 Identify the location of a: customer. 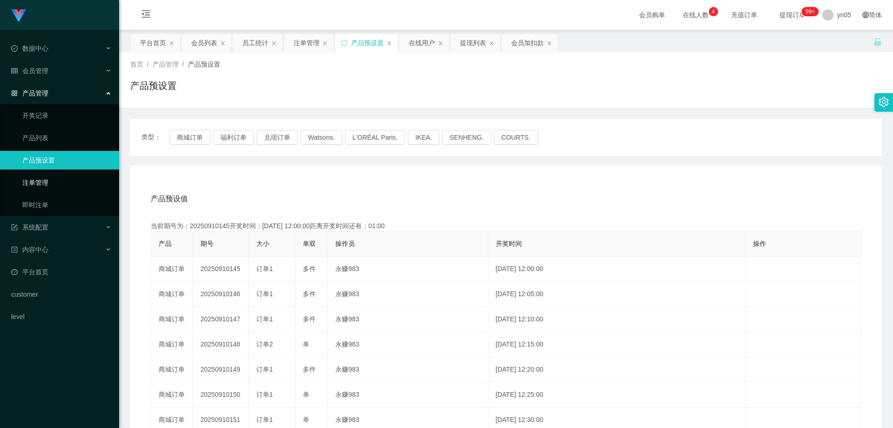
(61, 294).